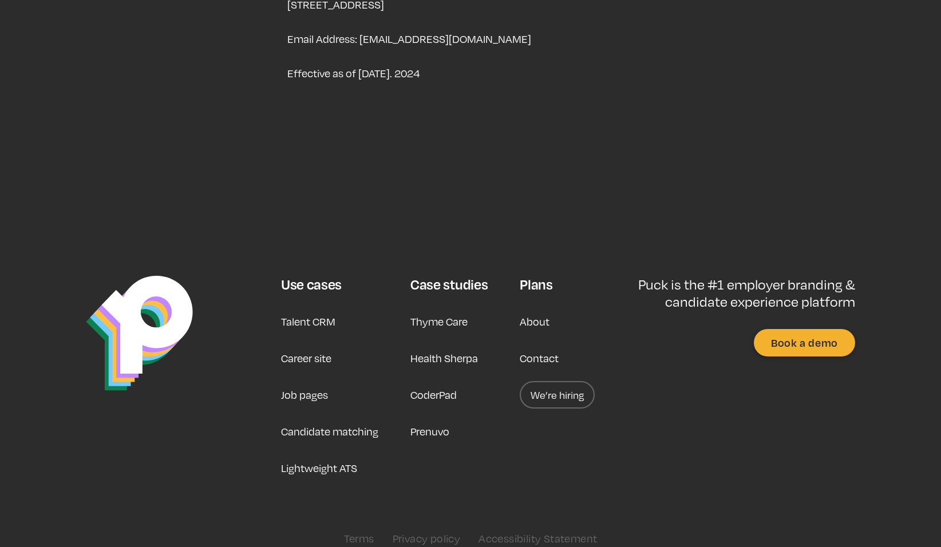  I want to click on a: Lightweight ATS, so click(319, 468).